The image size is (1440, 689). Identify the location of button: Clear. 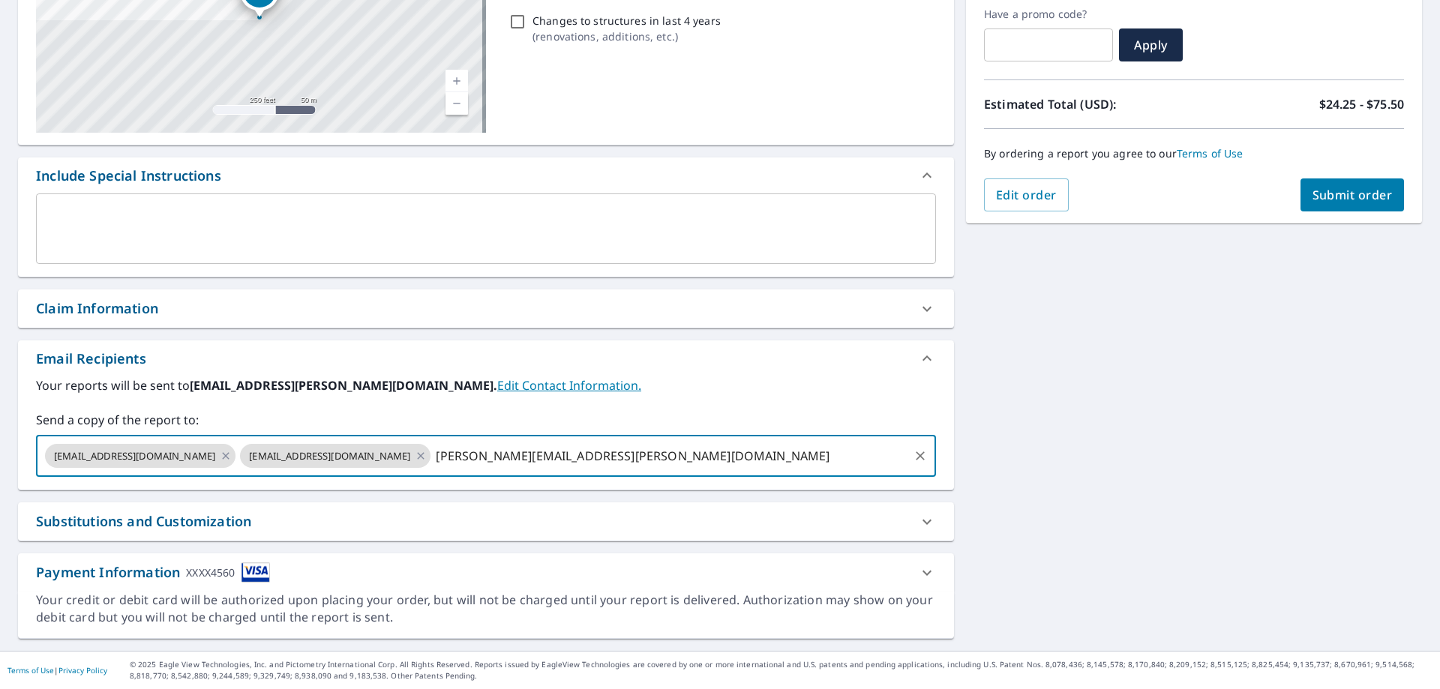
(921, 456).